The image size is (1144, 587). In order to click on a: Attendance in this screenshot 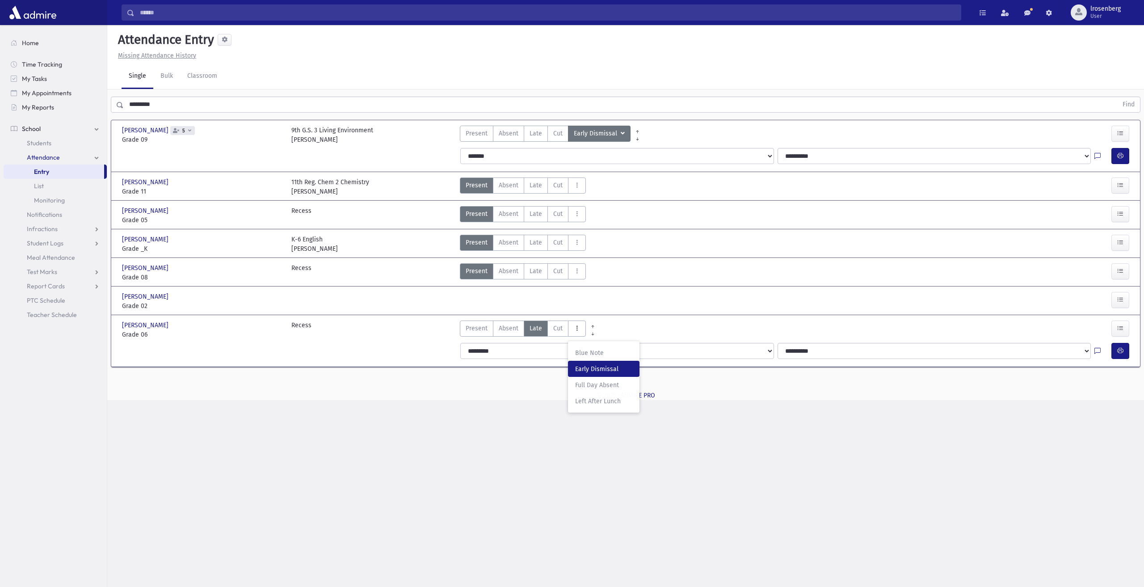, I will do `click(55, 157)`.